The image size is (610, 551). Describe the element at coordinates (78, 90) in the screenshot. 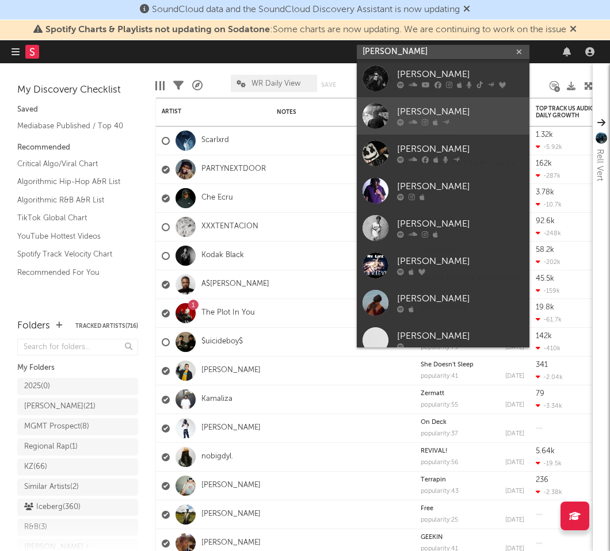

I see `div: My Discovery Checklist` at that location.